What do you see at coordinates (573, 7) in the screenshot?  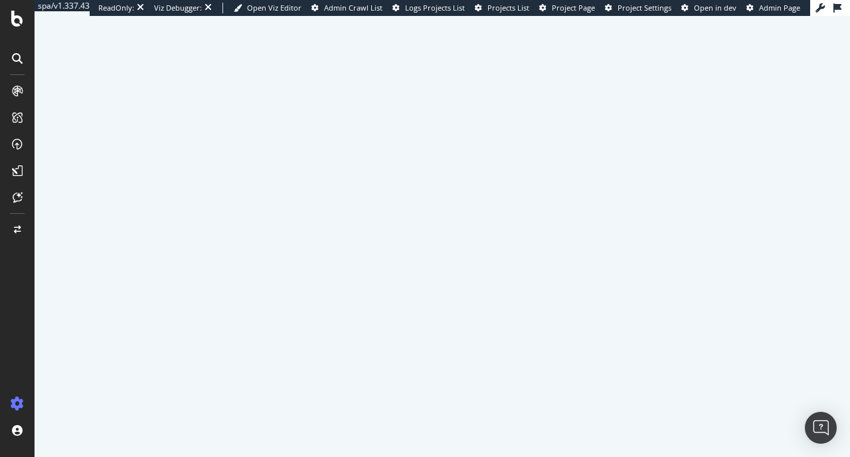 I see `span: Project Page` at bounding box center [573, 7].